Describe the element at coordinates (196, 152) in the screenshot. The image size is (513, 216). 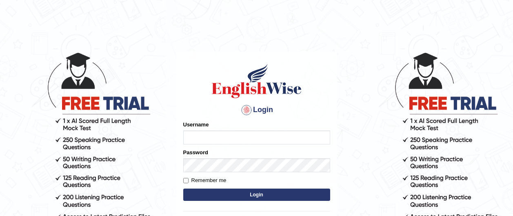
I see `label: Password` at that location.